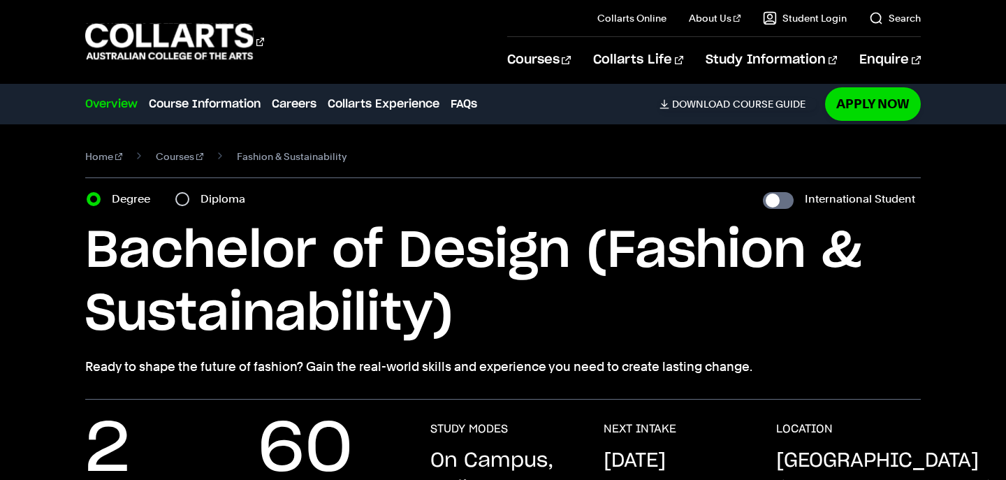  What do you see at coordinates (291, 157) in the screenshot?
I see `span: Fashion & Sustainability` at bounding box center [291, 157].